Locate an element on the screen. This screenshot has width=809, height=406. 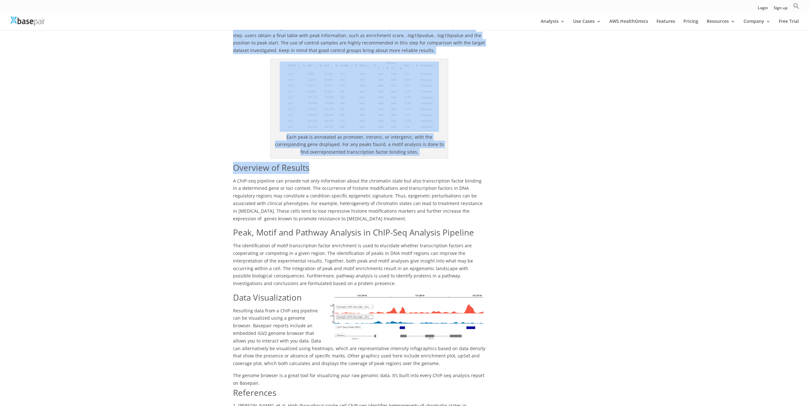
span: A ChIP-seq pipeline can provide not only information about the chromatin state but also transcrip... is located at coordinates (357, 200).